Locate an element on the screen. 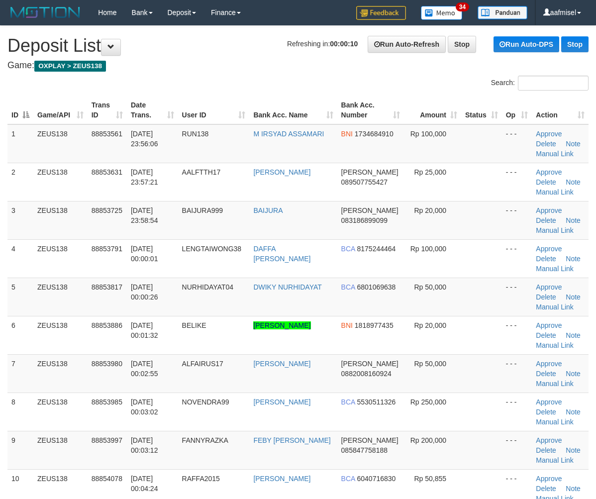  input: Search: is located at coordinates (553, 83).